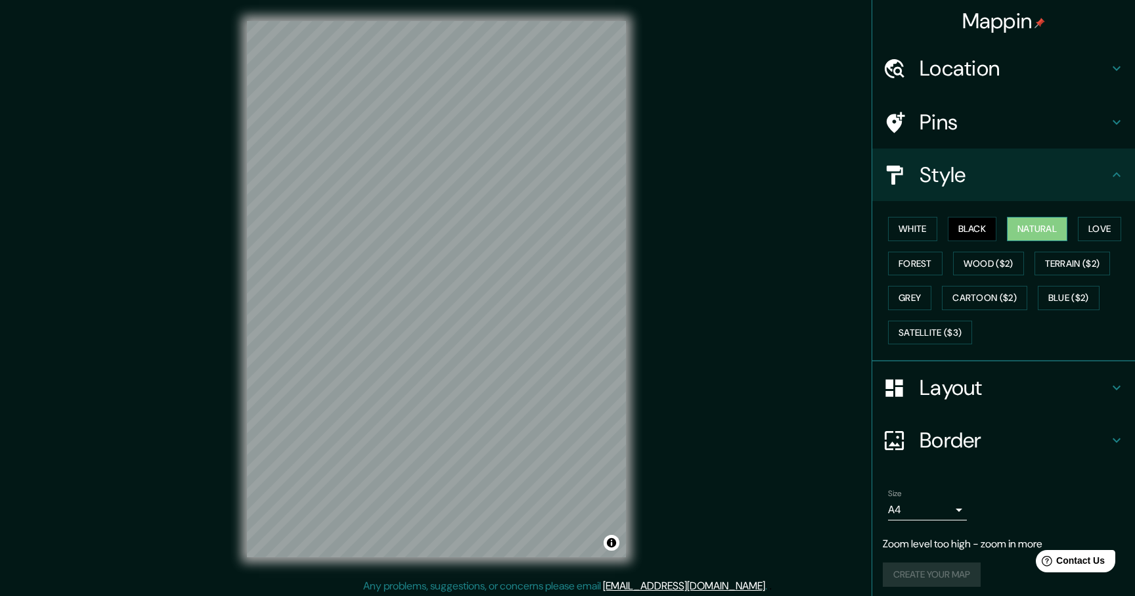 The height and width of the screenshot is (596, 1135). Describe the element at coordinates (1037, 228) in the screenshot. I see `button: Natural` at that location.